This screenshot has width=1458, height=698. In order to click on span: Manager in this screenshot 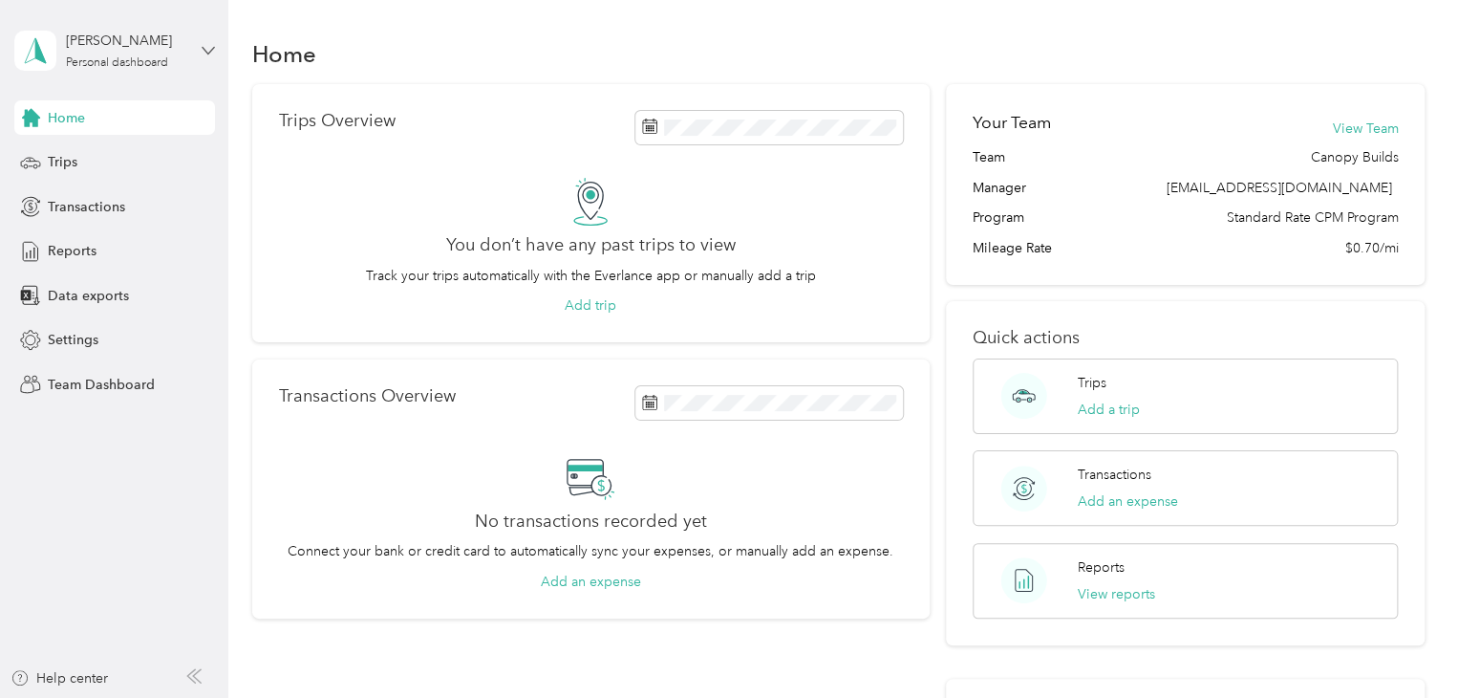, I will do `click(1000, 187)`.